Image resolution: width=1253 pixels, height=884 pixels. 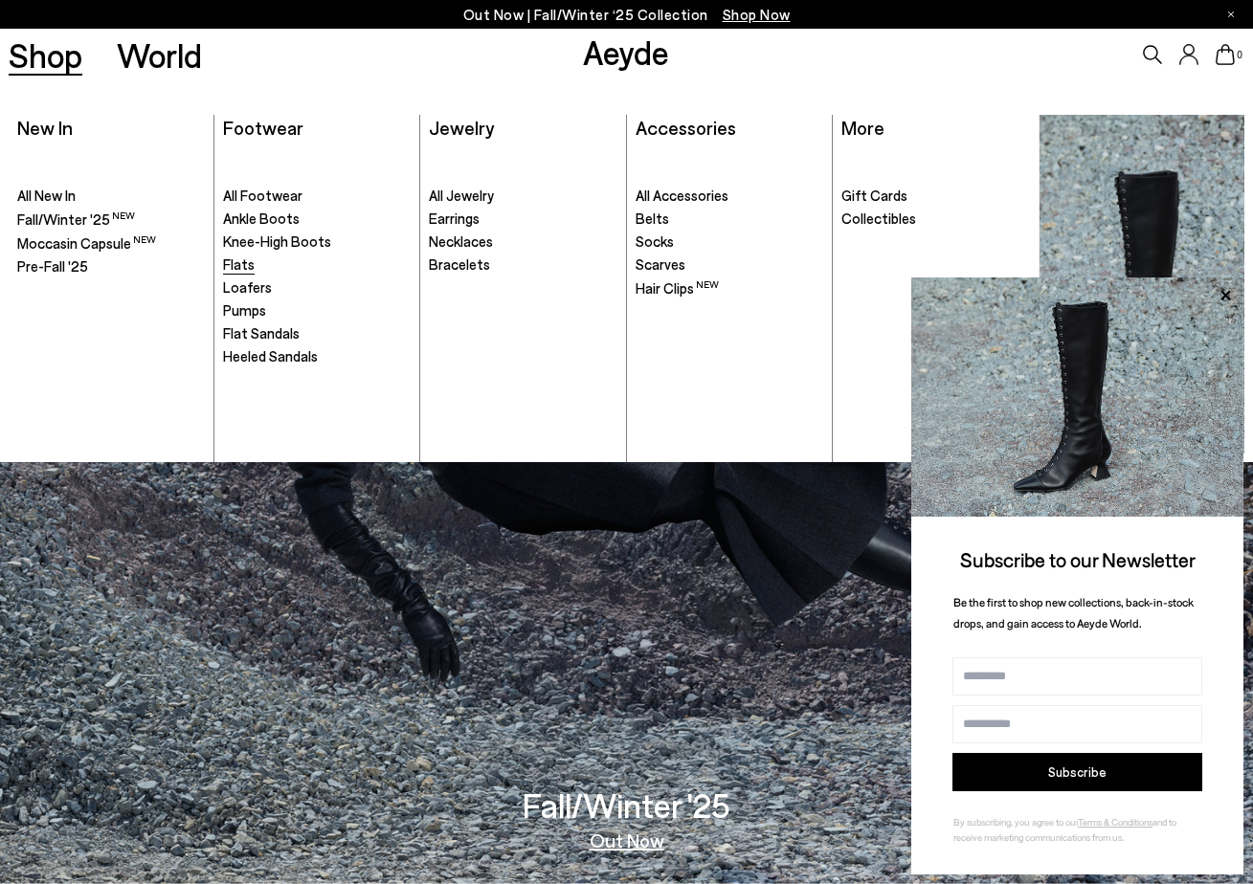 What do you see at coordinates (729, 219) in the screenshot?
I see `a: Belts` at bounding box center [729, 219].